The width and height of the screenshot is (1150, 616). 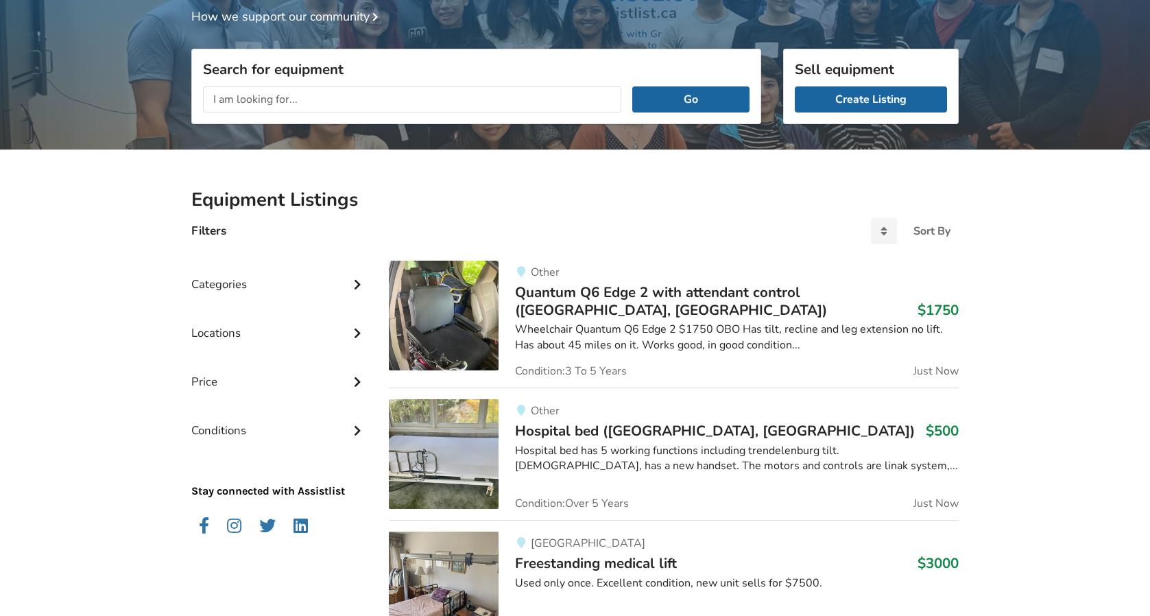 I want to click on h3: $1750, so click(x=938, y=310).